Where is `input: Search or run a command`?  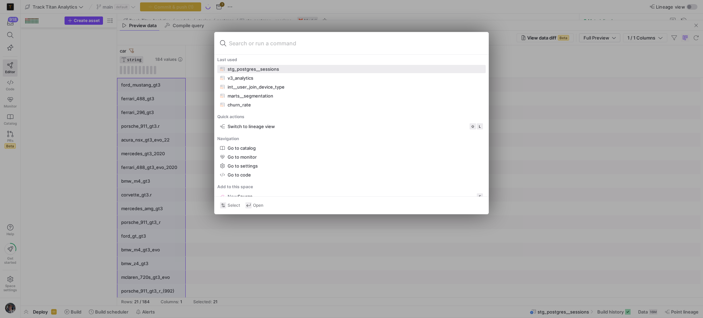
input: Search or run a command is located at coordinates (356, 43).